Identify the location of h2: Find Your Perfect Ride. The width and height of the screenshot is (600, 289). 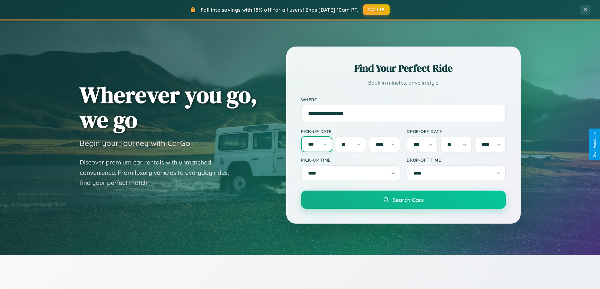
(403, 68).